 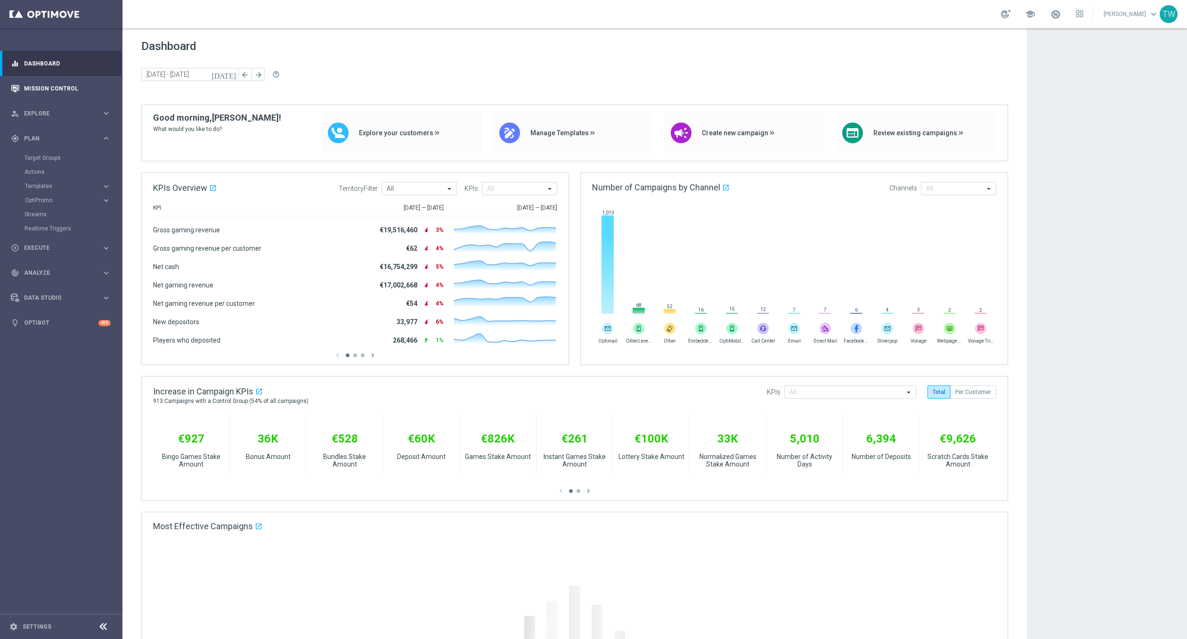 I want to click on div: person_search Explore keyboard_arrow_right, so click(x=61, y=114).